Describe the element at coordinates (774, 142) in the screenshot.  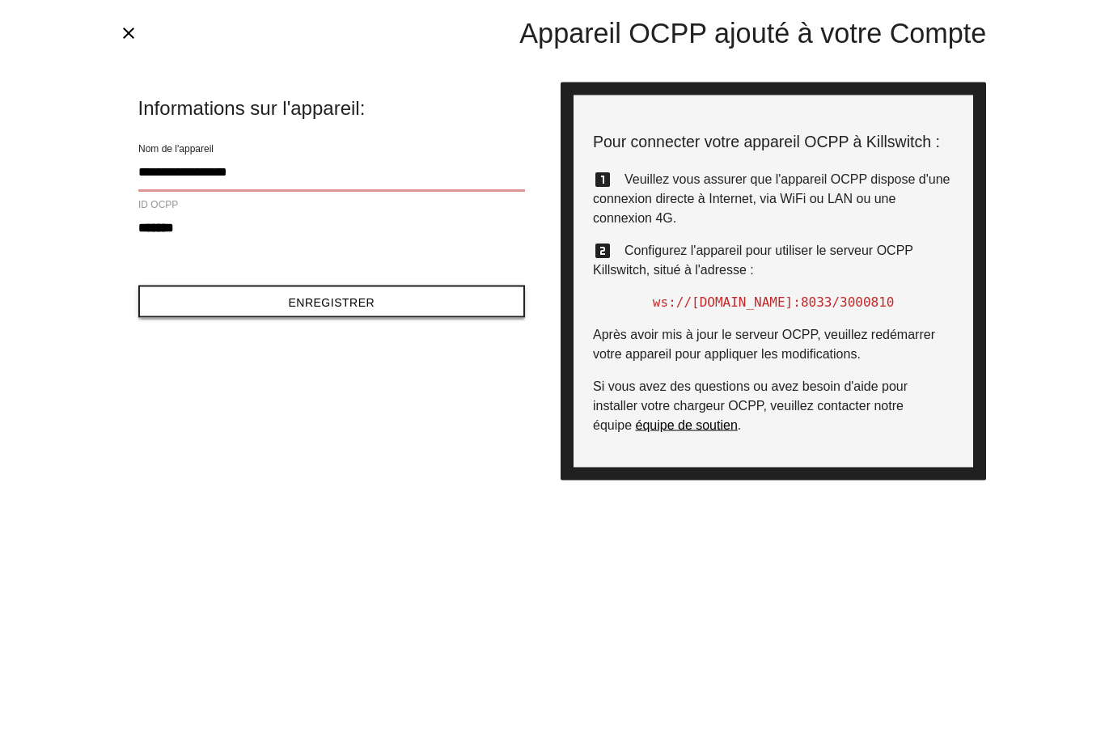
I see `p: Pour connecter votre appareil OCPP à Killswitch :` at that location.